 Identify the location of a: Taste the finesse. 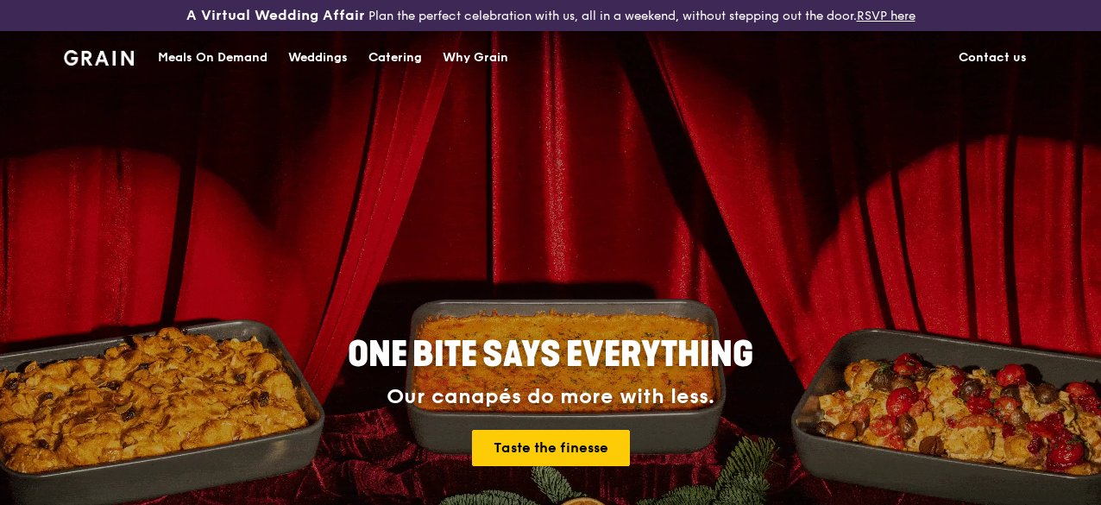
(550, 448).